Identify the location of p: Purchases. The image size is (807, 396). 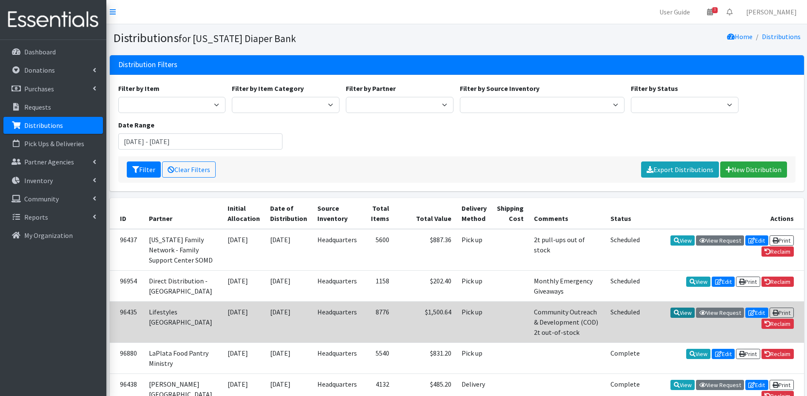
(39, 89).